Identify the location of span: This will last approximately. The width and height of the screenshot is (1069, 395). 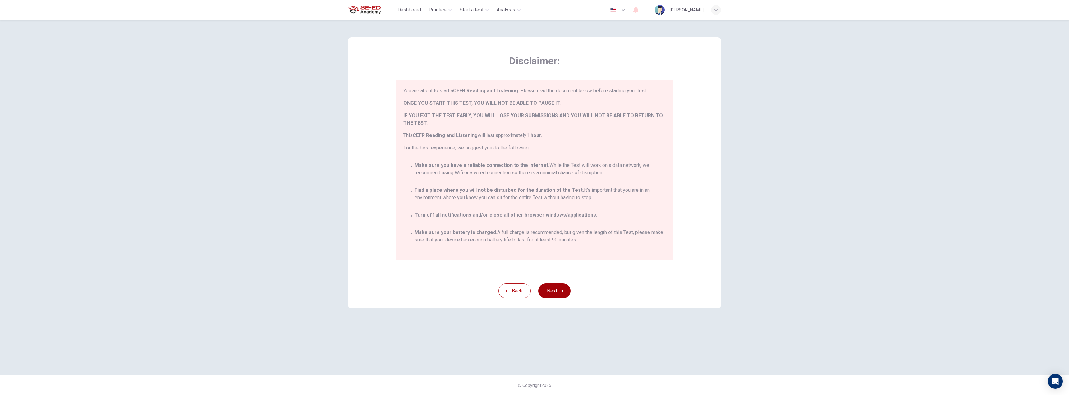
(534, 135).